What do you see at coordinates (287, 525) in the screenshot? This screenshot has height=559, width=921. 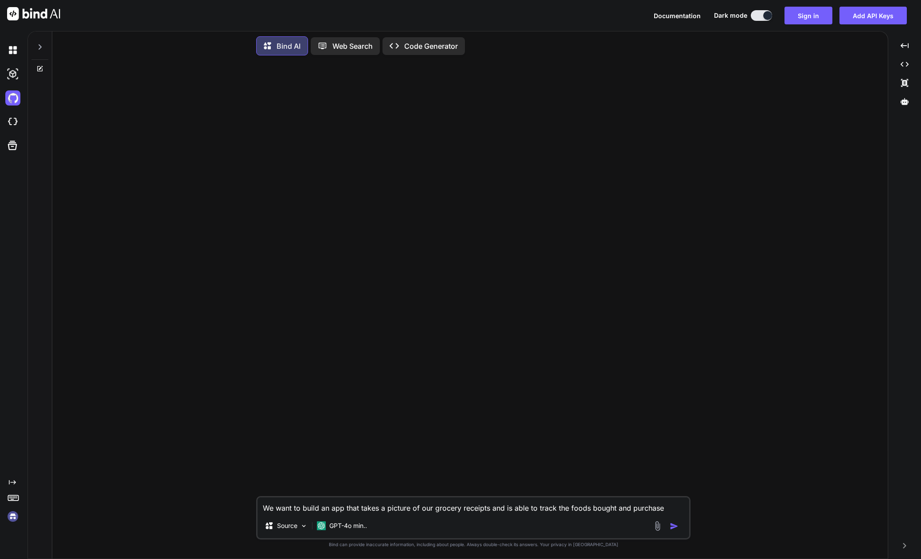 I see `p: Source` at bounding box center [287, 525].